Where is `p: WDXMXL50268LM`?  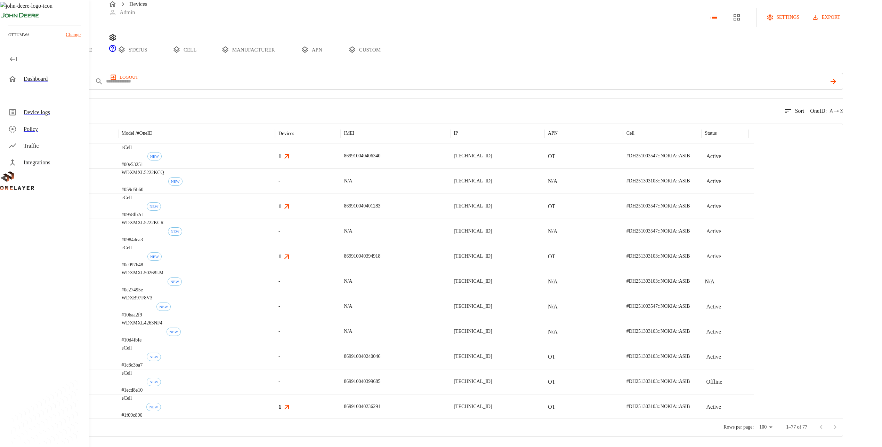
p: WDXMXL50268LM is located at coordinates (143, 273).